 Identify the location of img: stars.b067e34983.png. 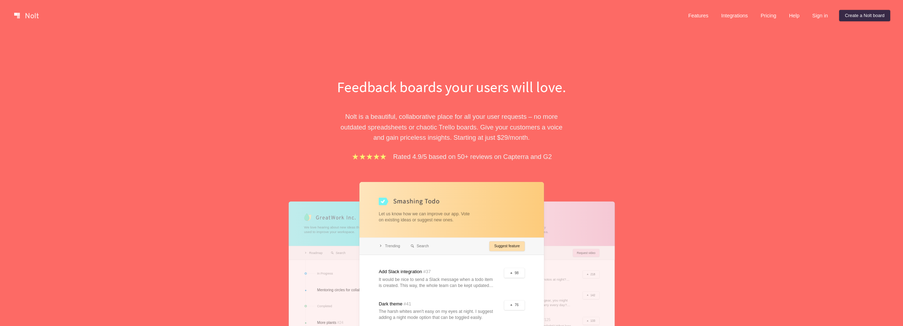
(369, 156).